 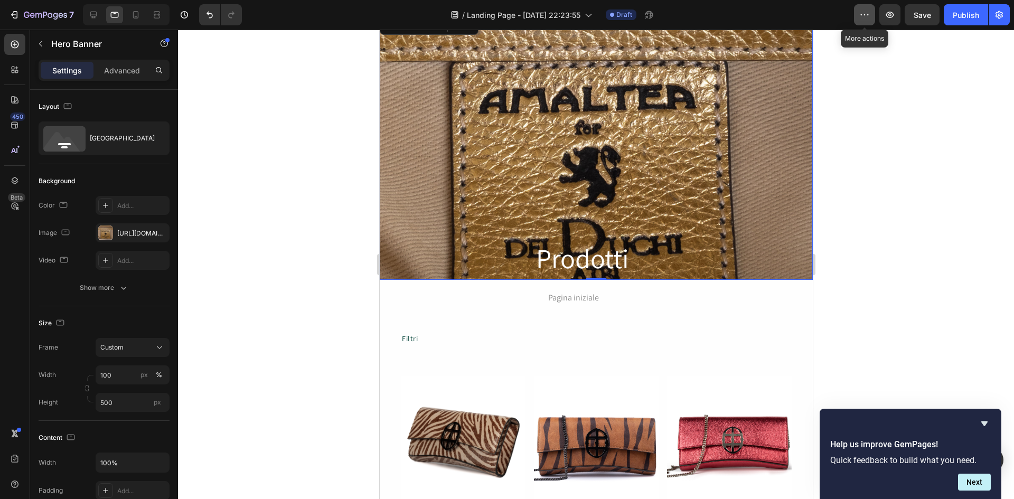 What do you see at coordinates (911, 454) in the screenshot?
I see `div: Help us improve GemPages!` at bounding box center [911, 454].